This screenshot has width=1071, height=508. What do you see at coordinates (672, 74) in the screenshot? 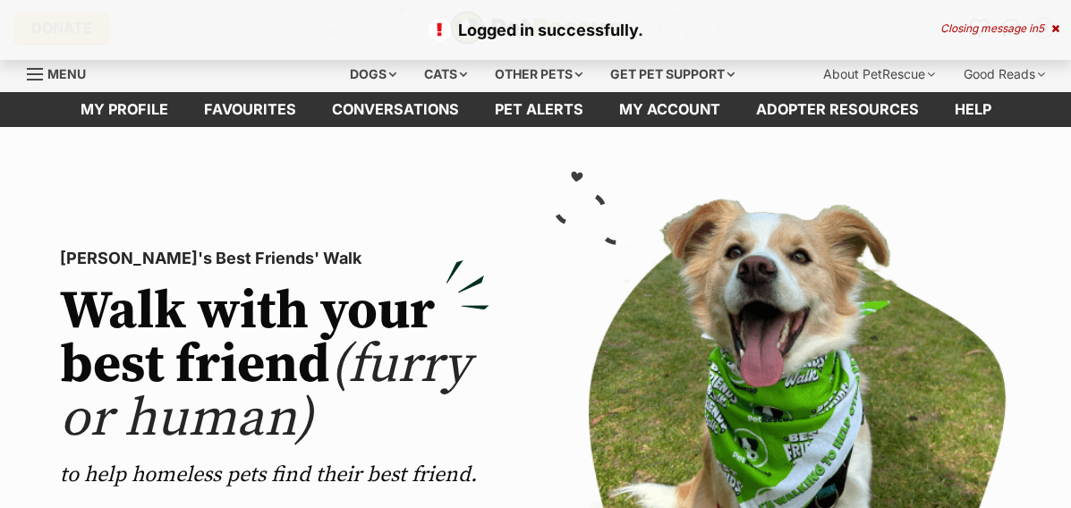
I see `div: Get pet support` at bounding box center [672, 74].